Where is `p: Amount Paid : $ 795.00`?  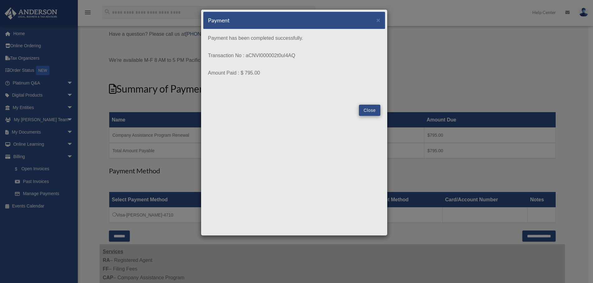
p: Amount Paid : $ 795.00 is located at coordinates (294, 73).